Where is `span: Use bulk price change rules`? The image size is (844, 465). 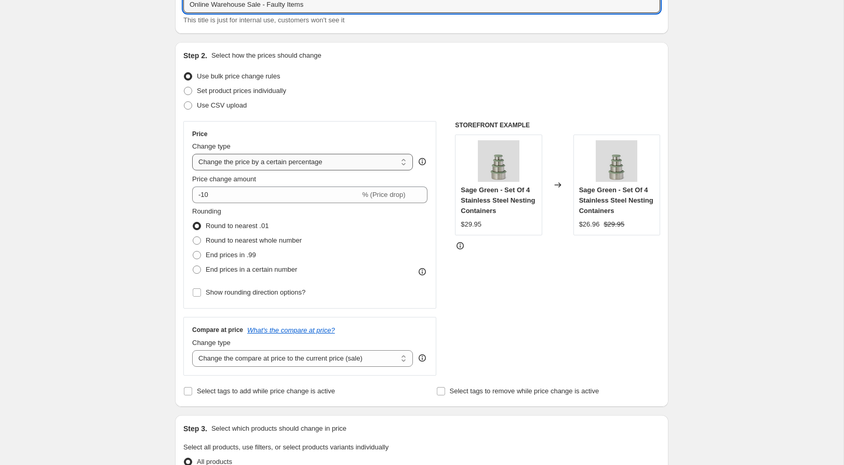 span: Use bulk price change rules is located at coordinates (238, 76).